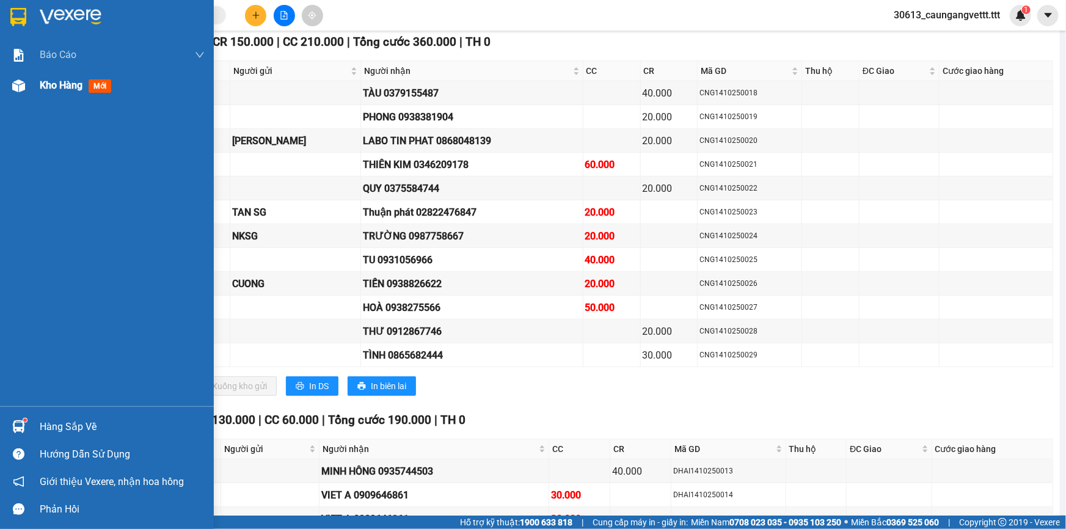  I want to click on span: Báo cáo, so click(58, 54).